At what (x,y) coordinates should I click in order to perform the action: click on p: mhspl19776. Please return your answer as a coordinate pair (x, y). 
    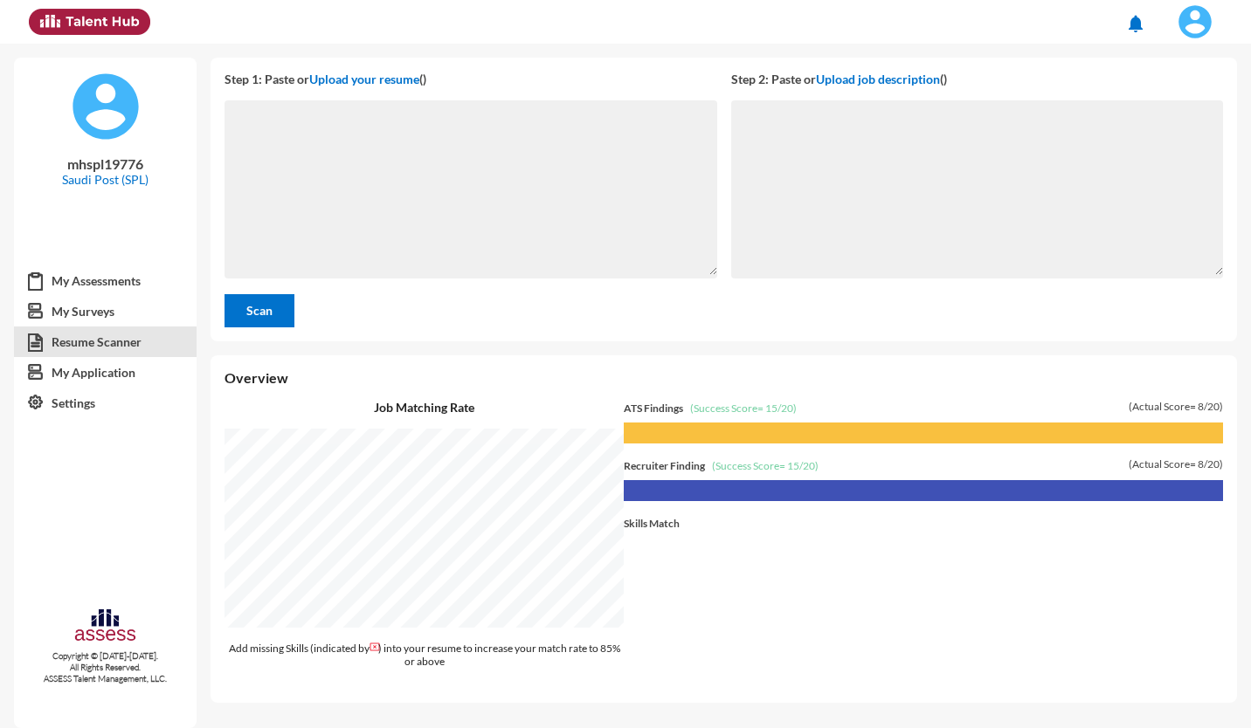
    Looking at the image, I should click on (105, 163).